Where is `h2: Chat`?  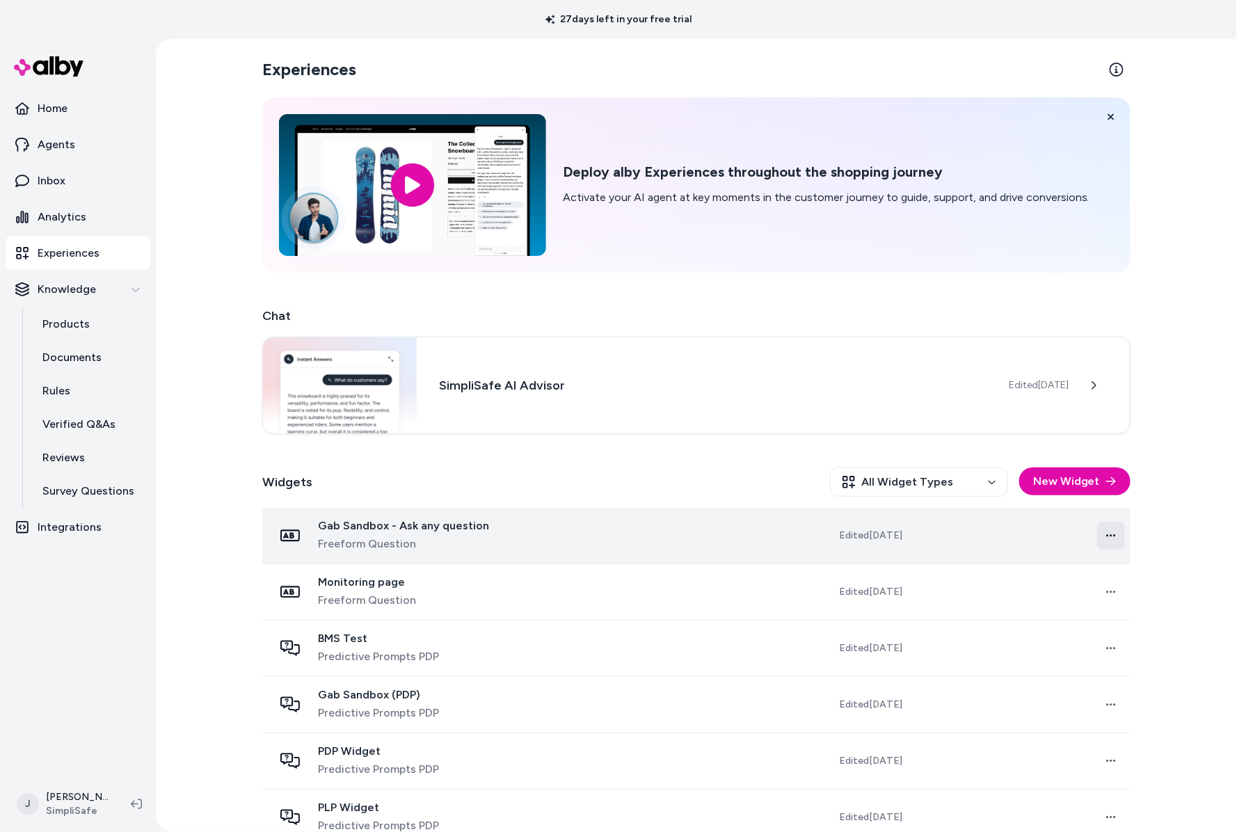
h2: Chat is located at coordinates (696, 316).